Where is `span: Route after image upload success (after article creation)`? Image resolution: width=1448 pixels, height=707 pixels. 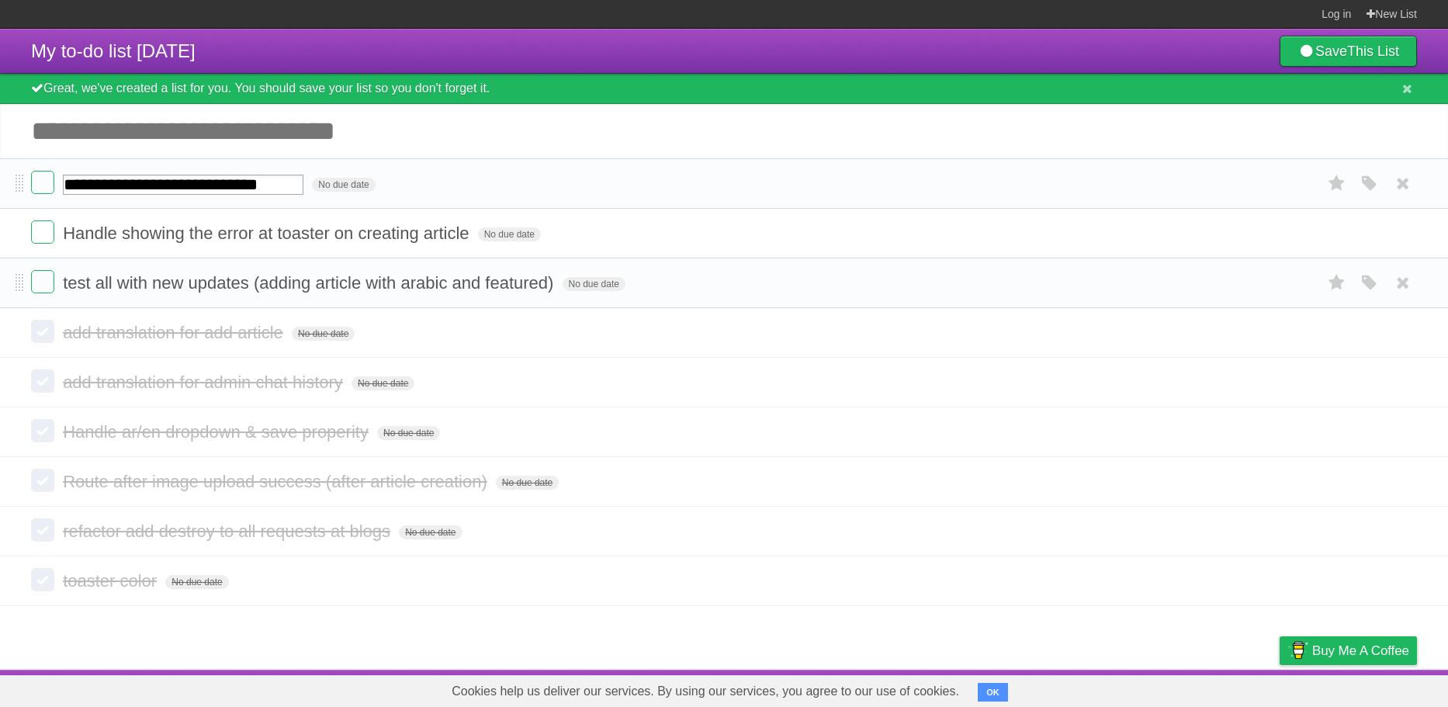
span: Route after image upload success (after article creation) is located at coordinates (277, 481).